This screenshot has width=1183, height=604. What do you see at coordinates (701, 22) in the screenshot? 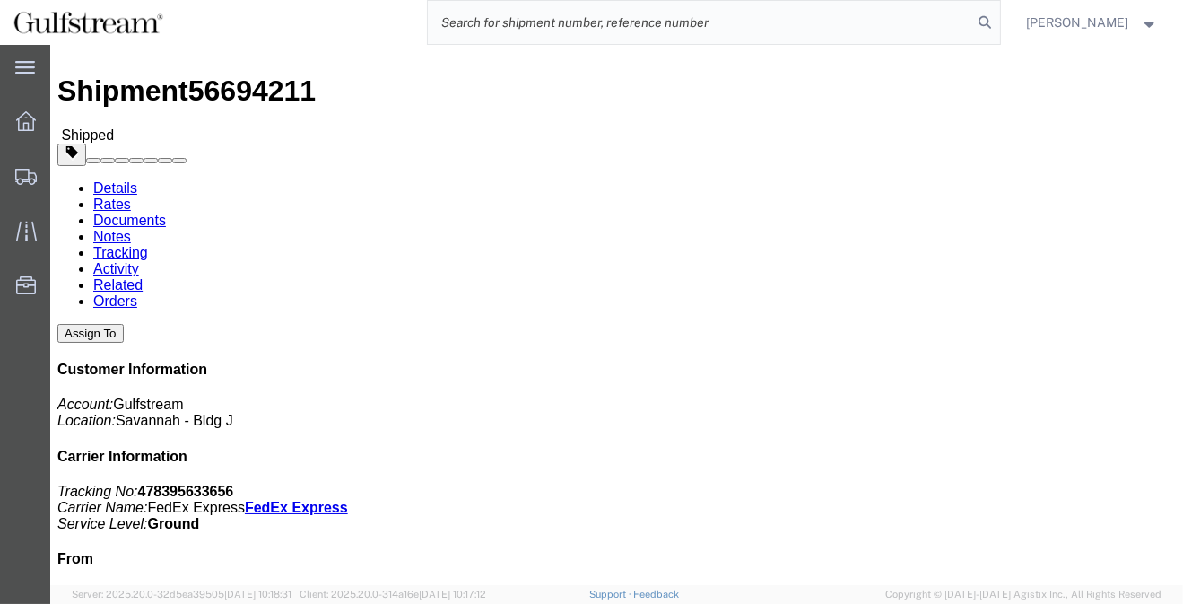
I see `input: Search for shipment number, reference number` at bounding box center [701, 22].